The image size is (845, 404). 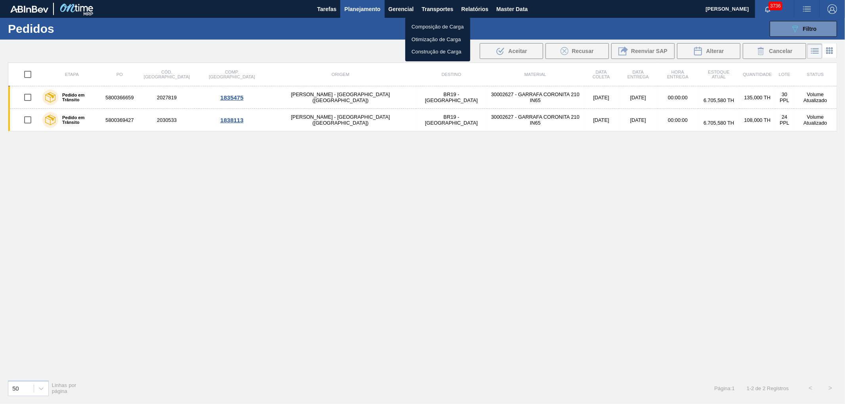 What do you see at coordinates (438, 27) in the screenshot?
I see `li: Composição de Carga` at bounding box center [438, 27].